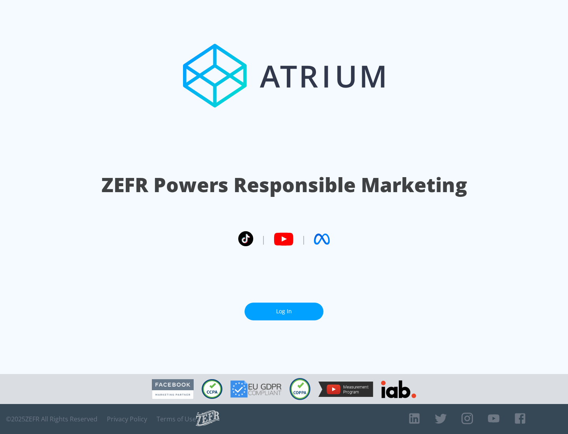 This screenshot has width=568, height=434. Describe the element at coordinates (398, 389) in the screenshot. I see `img: IAB` at that location.